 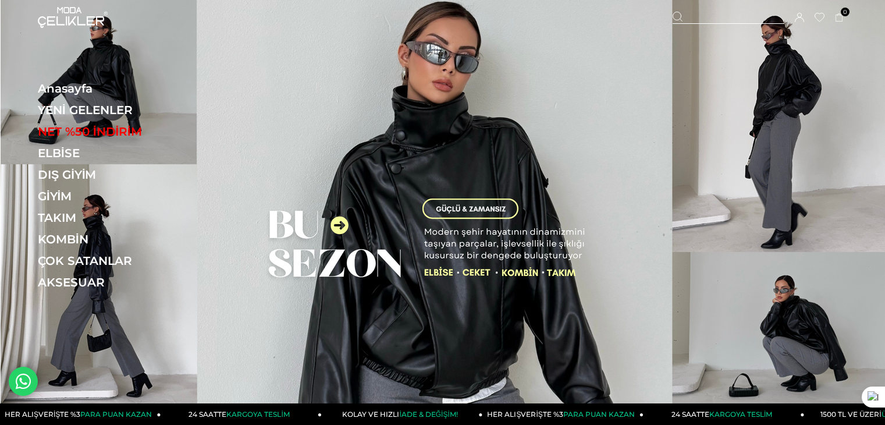 What do you see at coordinates (73, 17) in the screenshot?
I see `img: logo` at bounding box center [73, 17].